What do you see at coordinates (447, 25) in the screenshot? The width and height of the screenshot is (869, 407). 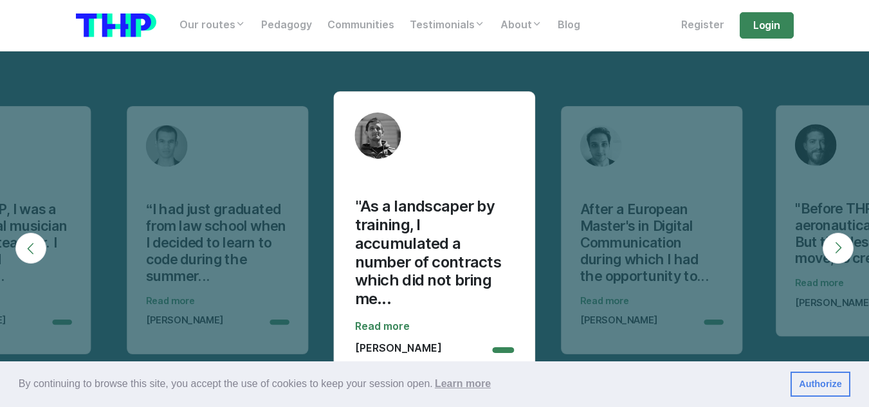 I see `a: Testimonials` at bounding box center [447, 25].